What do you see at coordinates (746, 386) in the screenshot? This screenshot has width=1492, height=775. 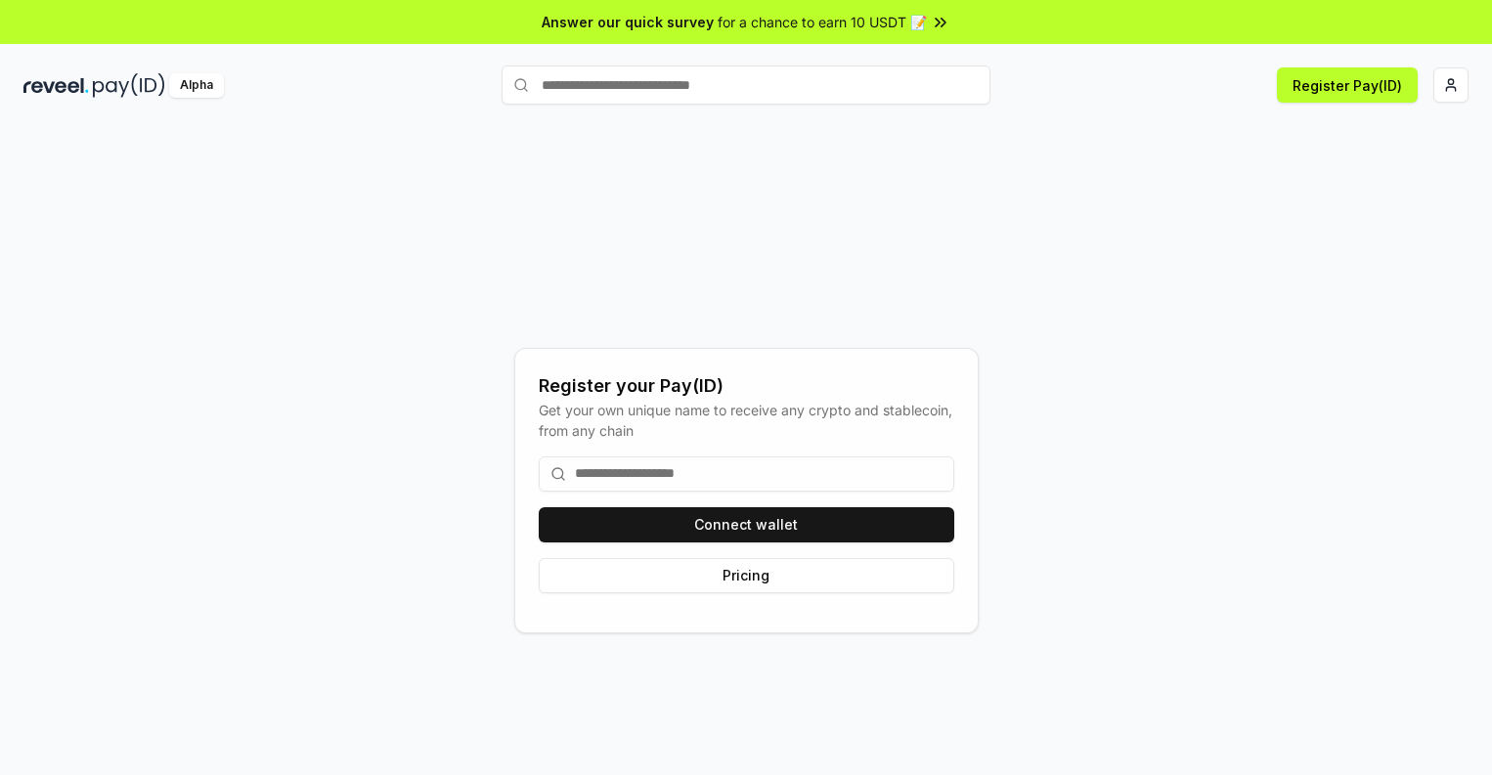 I see `div: Register your Pay(ID)` at bounding box center [746, 386].